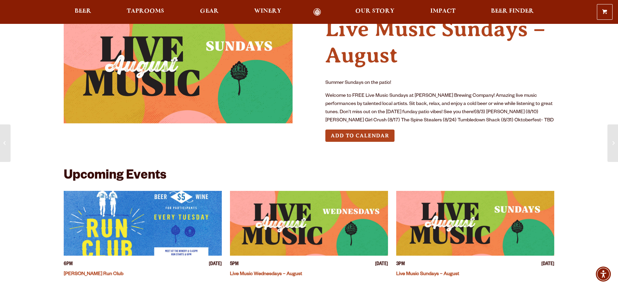 The width and height of the screenshot is (618, 286). Describe the element at coordinates (234, 264) in the screenshot. I see `span: 5PM` at that location.